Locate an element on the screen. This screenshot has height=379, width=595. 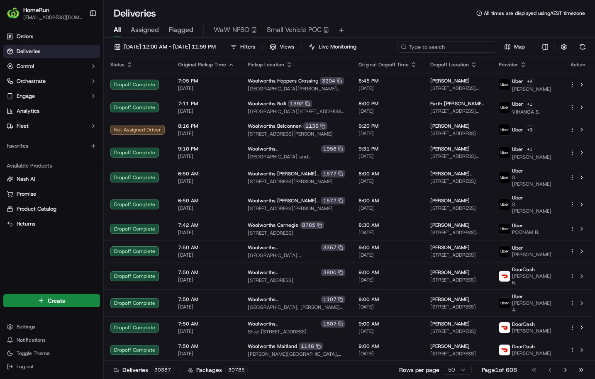
span: 8:45 PM is located at coordinates (387, 81).